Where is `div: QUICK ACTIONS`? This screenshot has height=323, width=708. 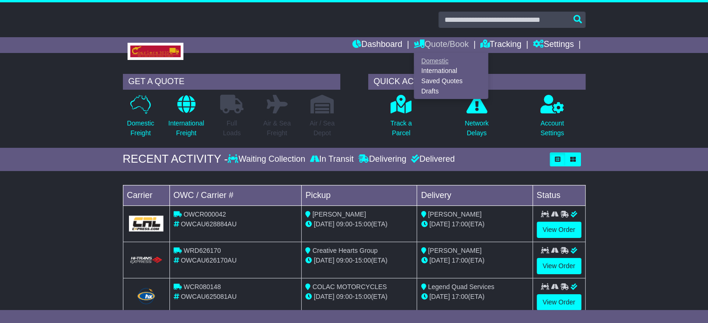 div: QUICK ACTIONS is located at coordinates (476, 82).